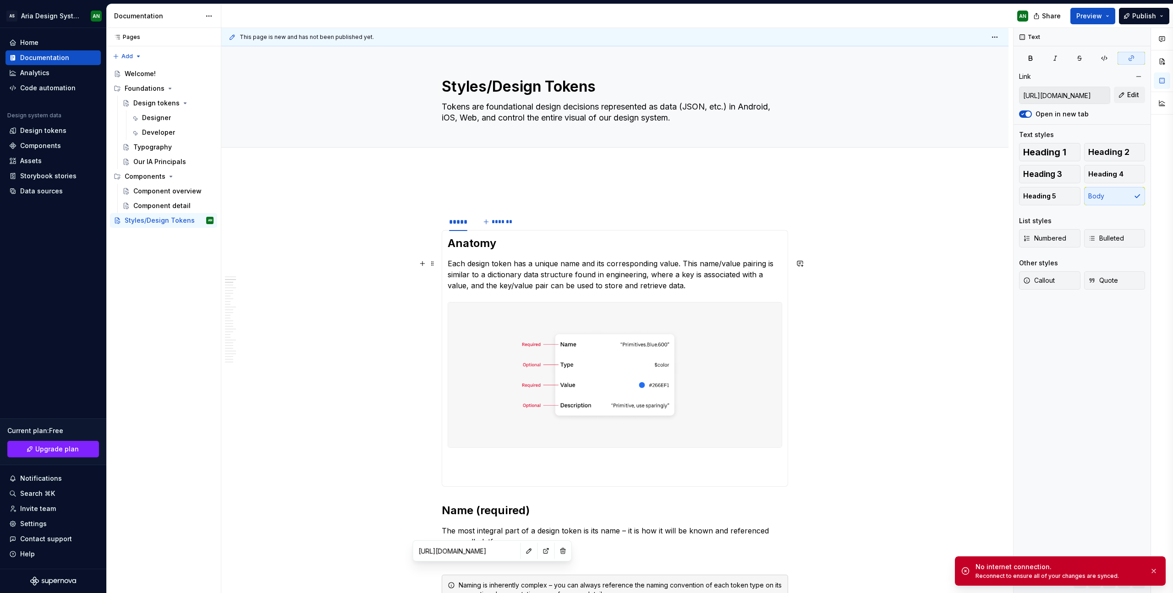 The height and width of the screenshot is (593, 1173). What do you see at coordinates (1050, 196) in the screenshot?
I see `button: Heading 5` at bounding box center [1050, 196].